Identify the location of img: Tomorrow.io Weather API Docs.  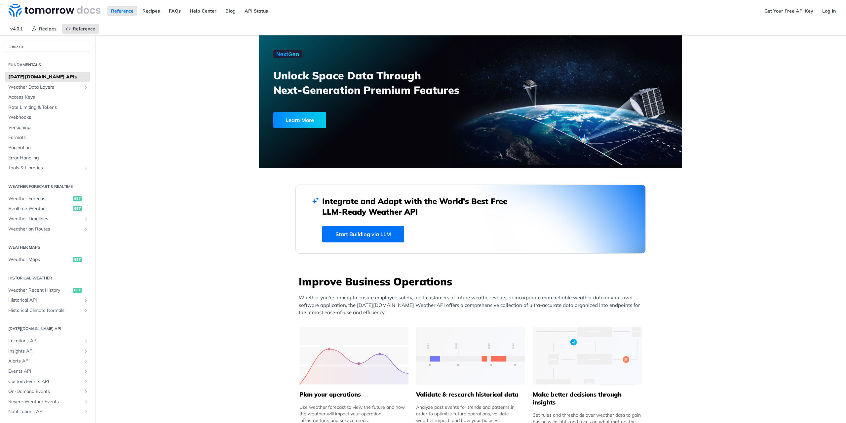
(55, 10).